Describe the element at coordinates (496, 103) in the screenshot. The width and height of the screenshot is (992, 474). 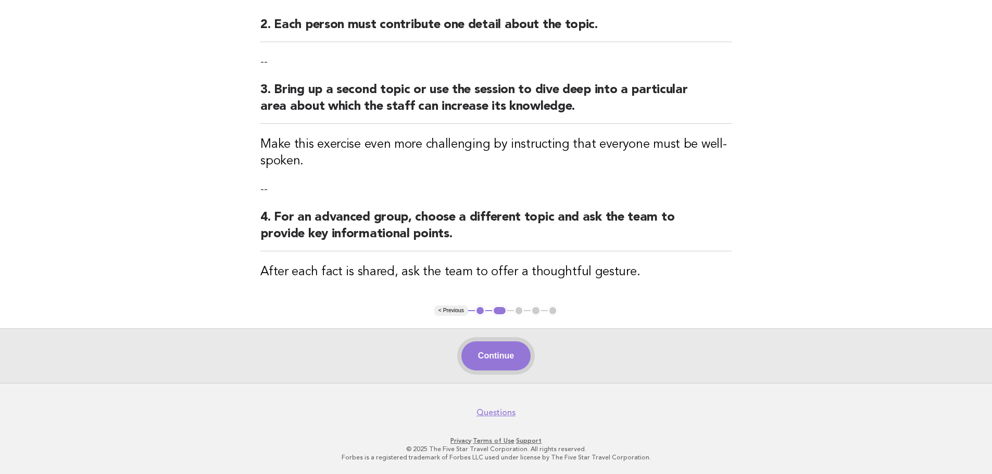
I see `h2: 3. Bring up a second topic or use the session to dive deep into a particular area about which the...` at that location.